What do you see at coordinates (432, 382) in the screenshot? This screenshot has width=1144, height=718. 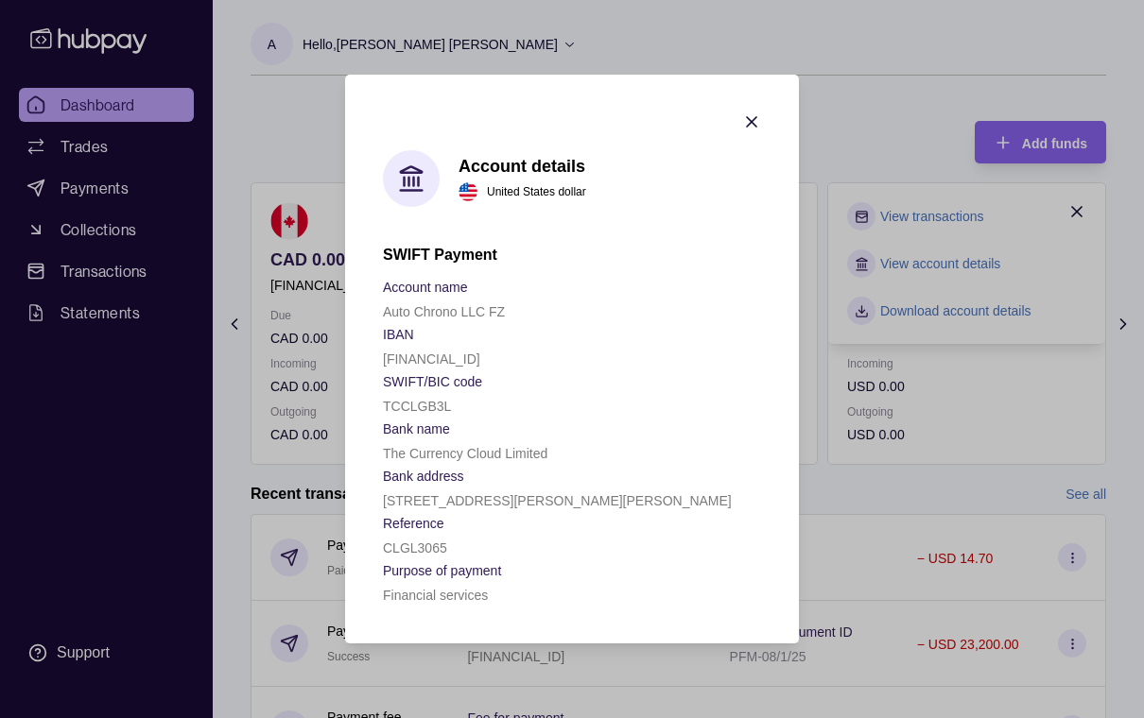 I see `p: SWIFT/BIC code` at bounding box center [432, 382].